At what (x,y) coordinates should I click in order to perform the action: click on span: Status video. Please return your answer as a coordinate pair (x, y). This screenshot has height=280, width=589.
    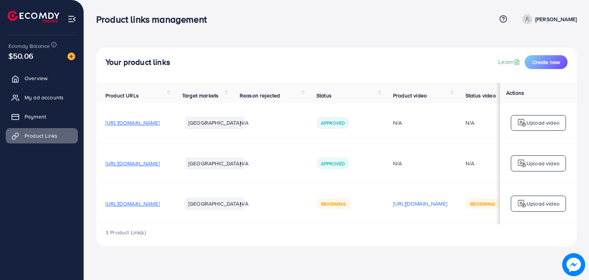
    Looking at the image, I should click on (480, 95).